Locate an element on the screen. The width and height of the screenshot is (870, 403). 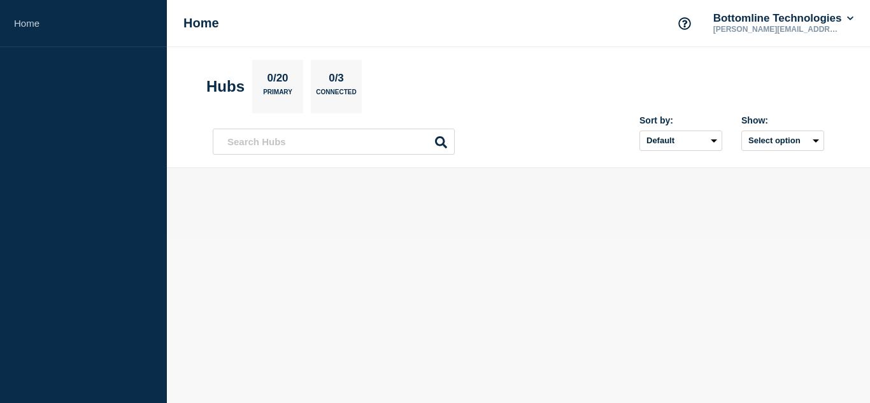
button: Bottomline Technologies is located at coordinates (783, 18).